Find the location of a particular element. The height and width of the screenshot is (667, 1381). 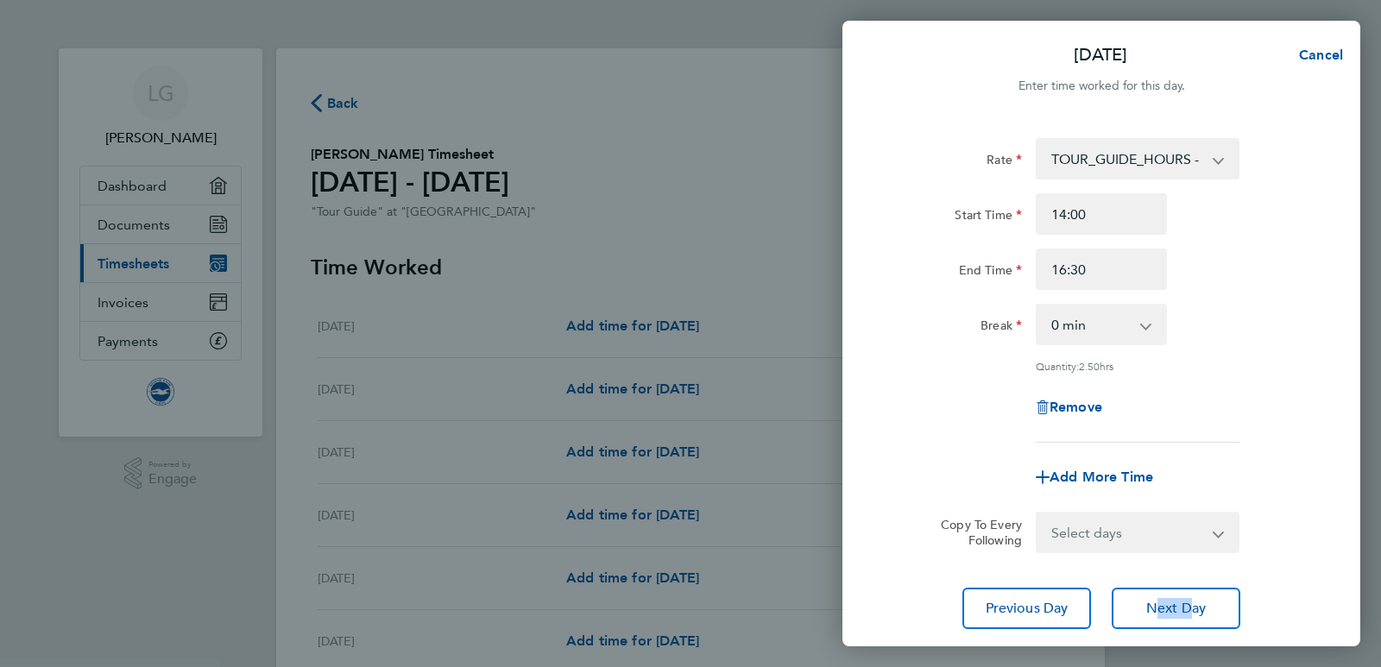

div: Enter time worked for this day. is located at coordinates (1101, 86).